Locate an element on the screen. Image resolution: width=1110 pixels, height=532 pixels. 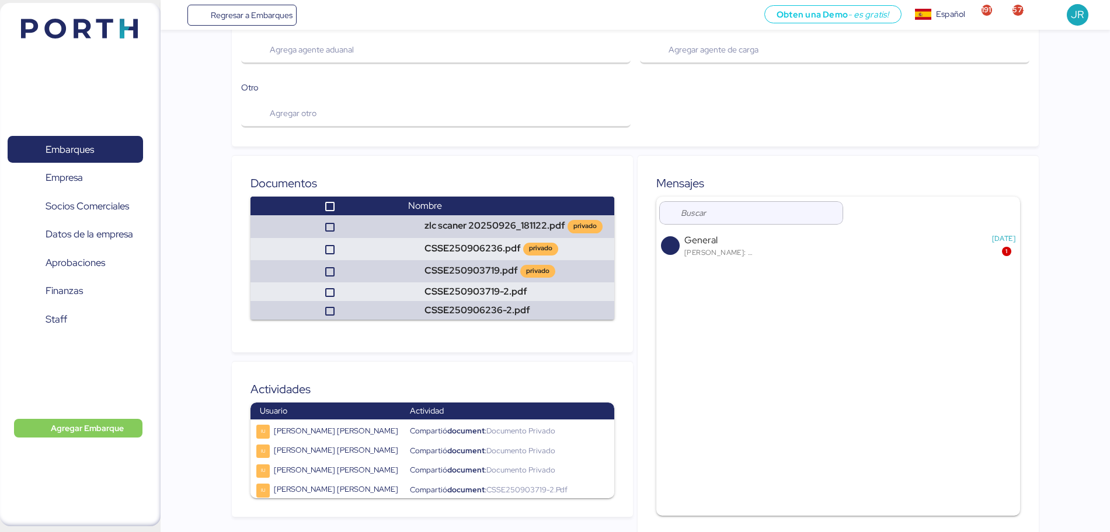
span: Empresa is located at coordinates (64, 177).